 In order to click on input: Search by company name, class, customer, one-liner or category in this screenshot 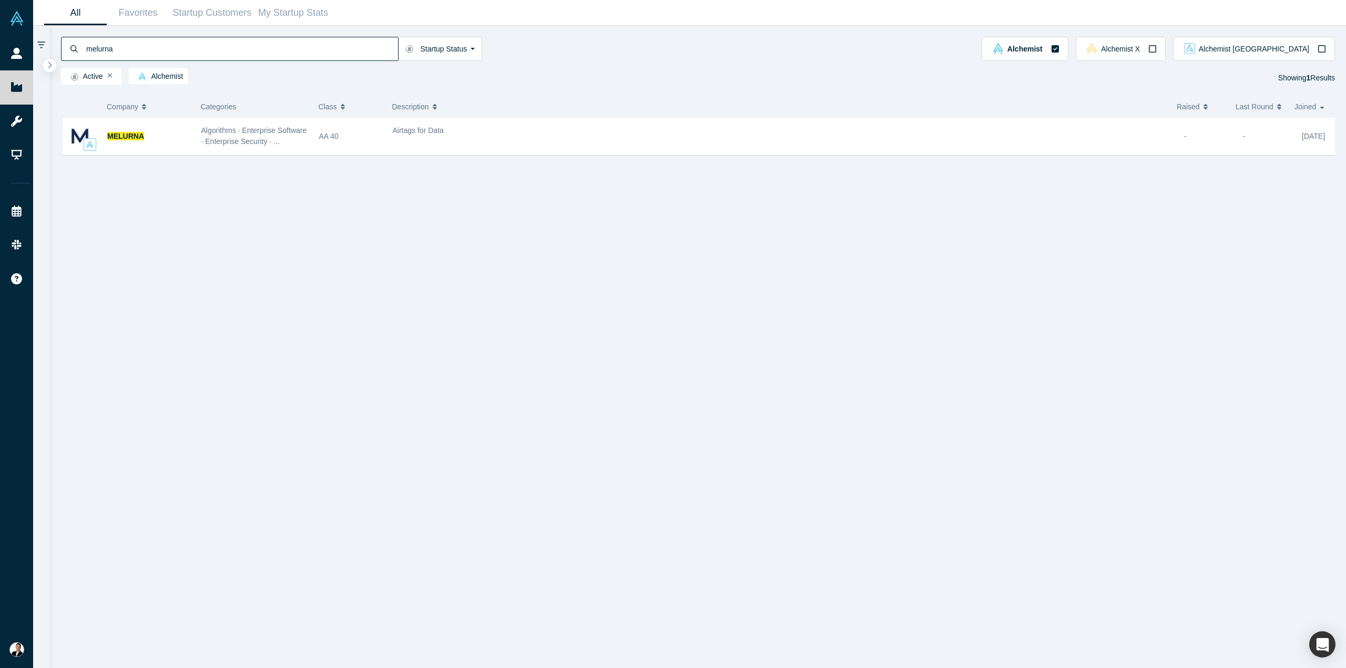, I will do `click(241, 48)`.